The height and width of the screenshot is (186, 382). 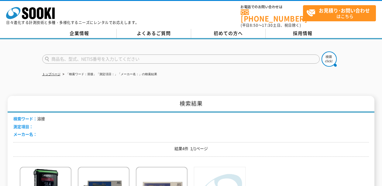 What do you see at coordinates (25, 134) in the screenshot?
I see `span: メーカー名：` at bounding box center [25, 134].